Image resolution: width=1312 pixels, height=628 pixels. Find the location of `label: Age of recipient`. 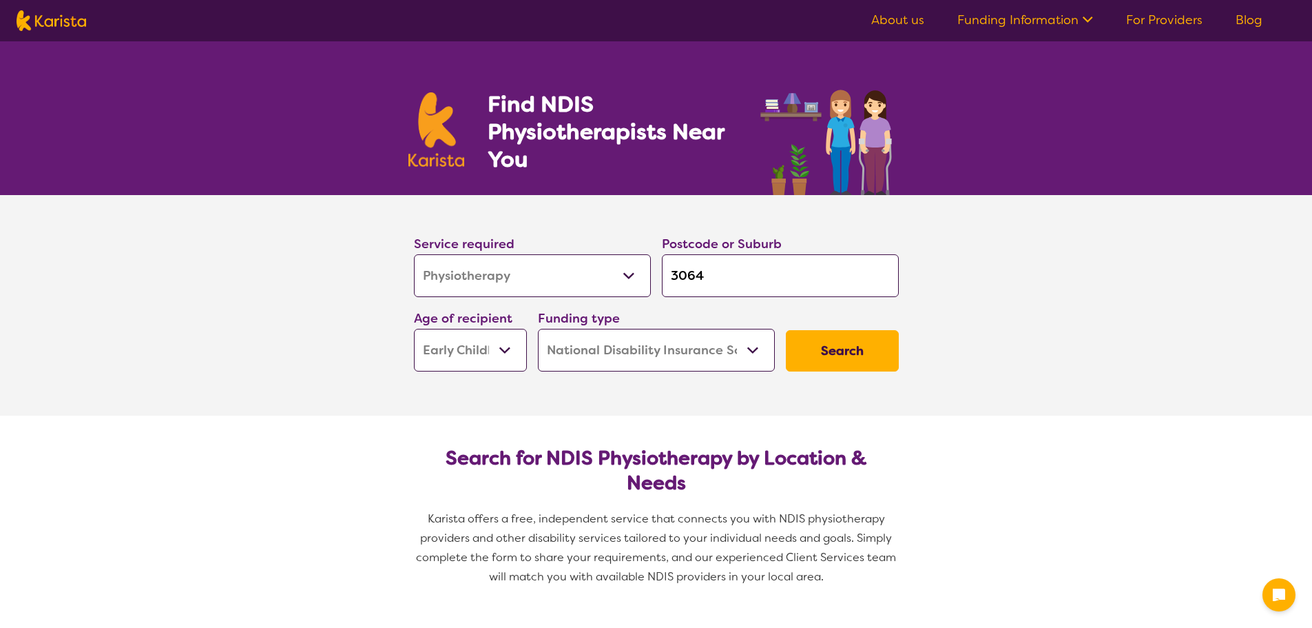

label: Age of recipient is located at coordinates (463, 318).